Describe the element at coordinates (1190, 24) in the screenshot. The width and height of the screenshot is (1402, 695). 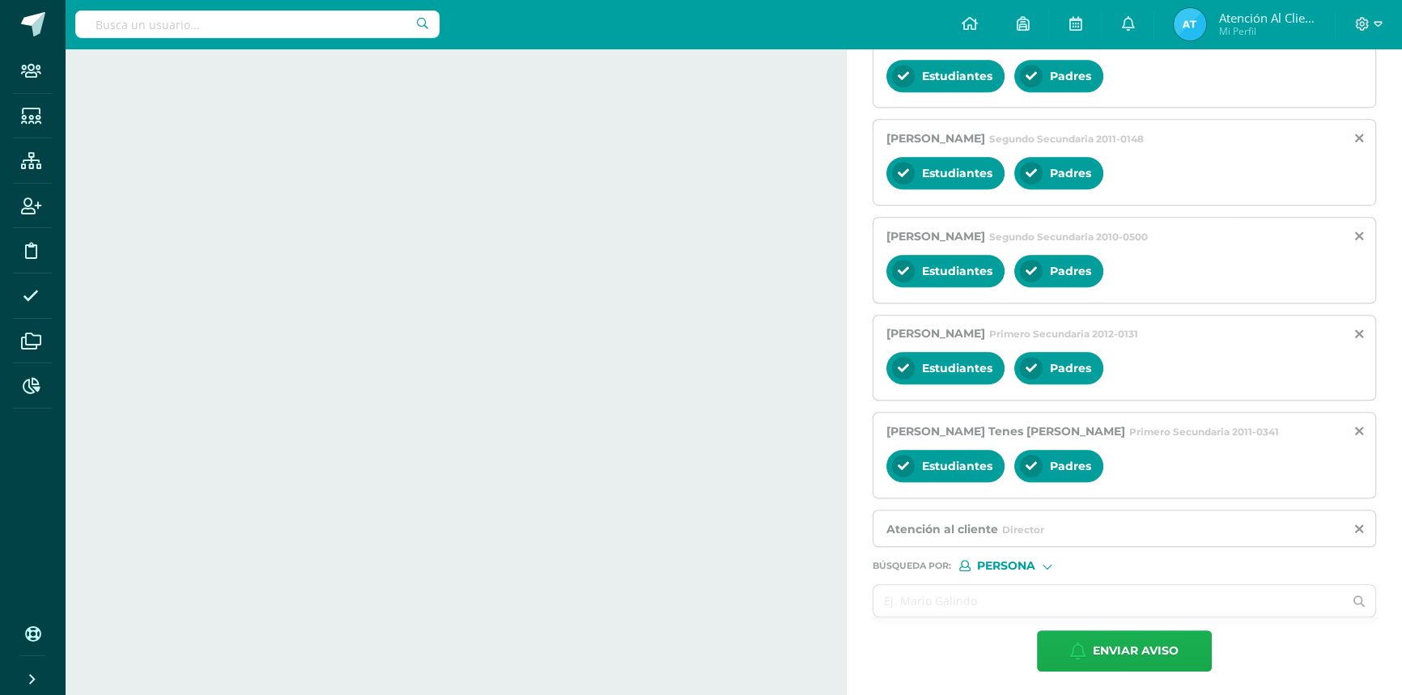
I see `img: ada85960de06b6a82e22853ecf293967.png` at that location.